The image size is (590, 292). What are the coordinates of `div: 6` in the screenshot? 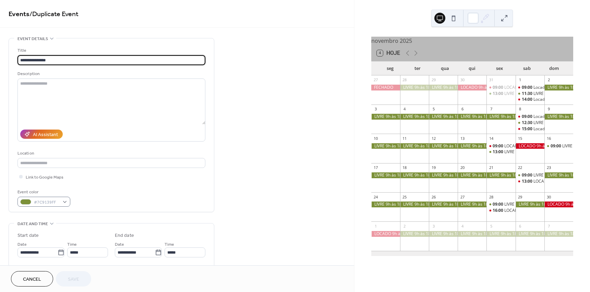 It's located at (520, 226).